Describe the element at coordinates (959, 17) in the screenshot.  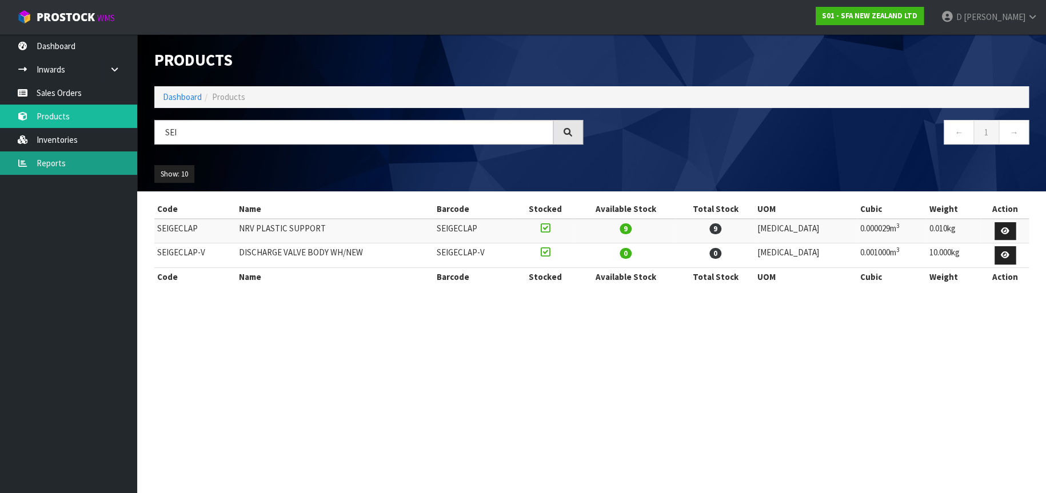
I see `span: D` at that location.